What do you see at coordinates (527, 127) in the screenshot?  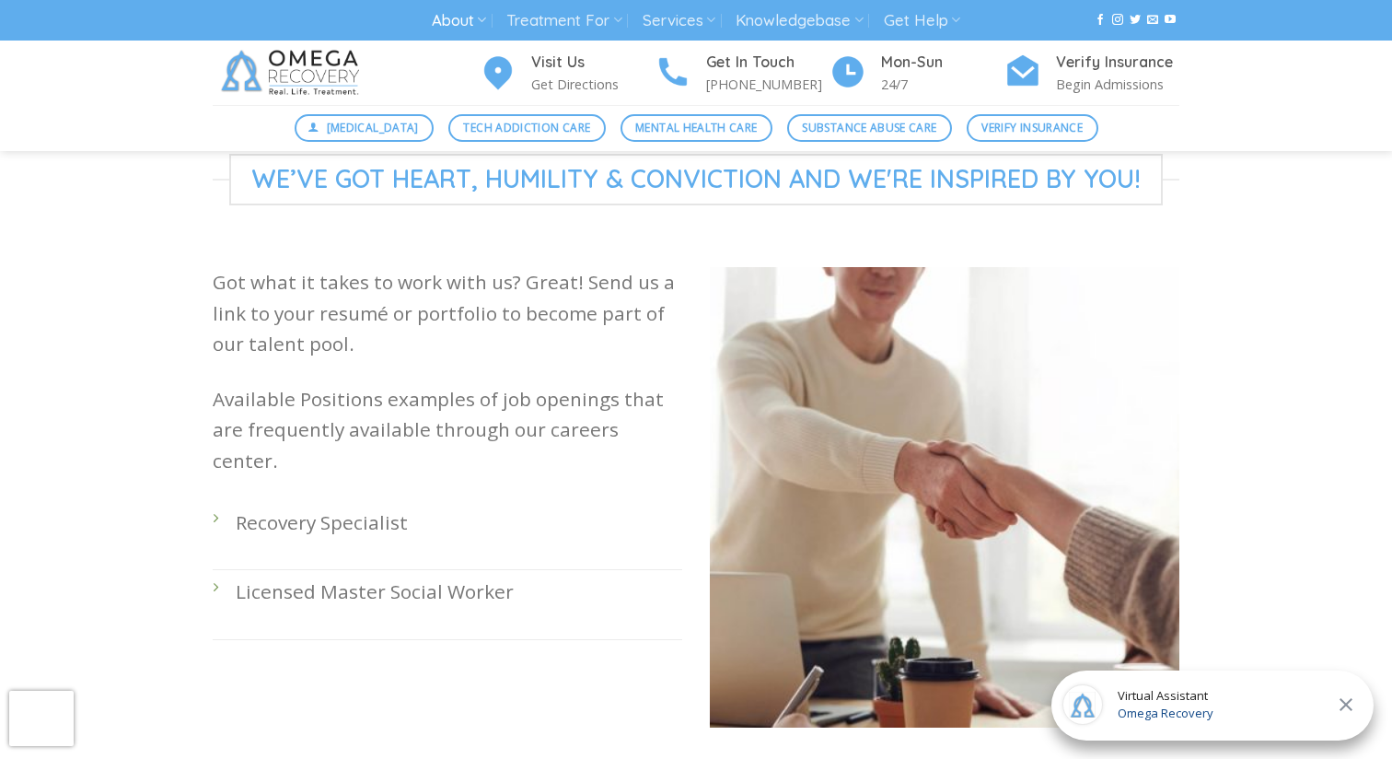 I see `span: Tech Addiction Care` at bounding box center [527, 127].